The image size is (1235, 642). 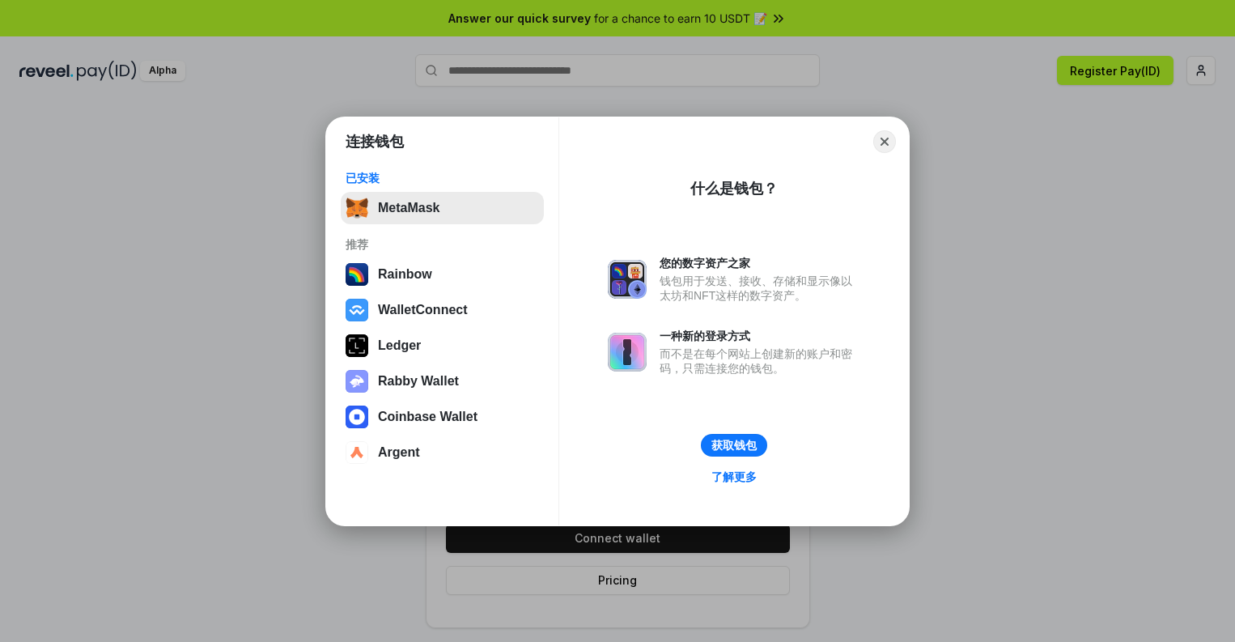 I want to click on div: WalletConnect, so click(x=422, y=310).